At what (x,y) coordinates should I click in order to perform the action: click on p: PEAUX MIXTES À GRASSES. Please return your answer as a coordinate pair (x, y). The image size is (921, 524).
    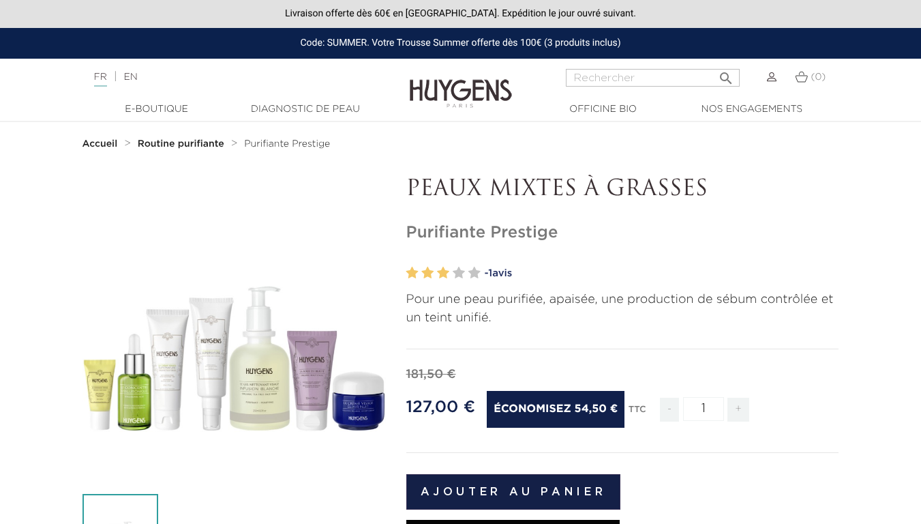
    Looking at the image, I should click on (623, 190).